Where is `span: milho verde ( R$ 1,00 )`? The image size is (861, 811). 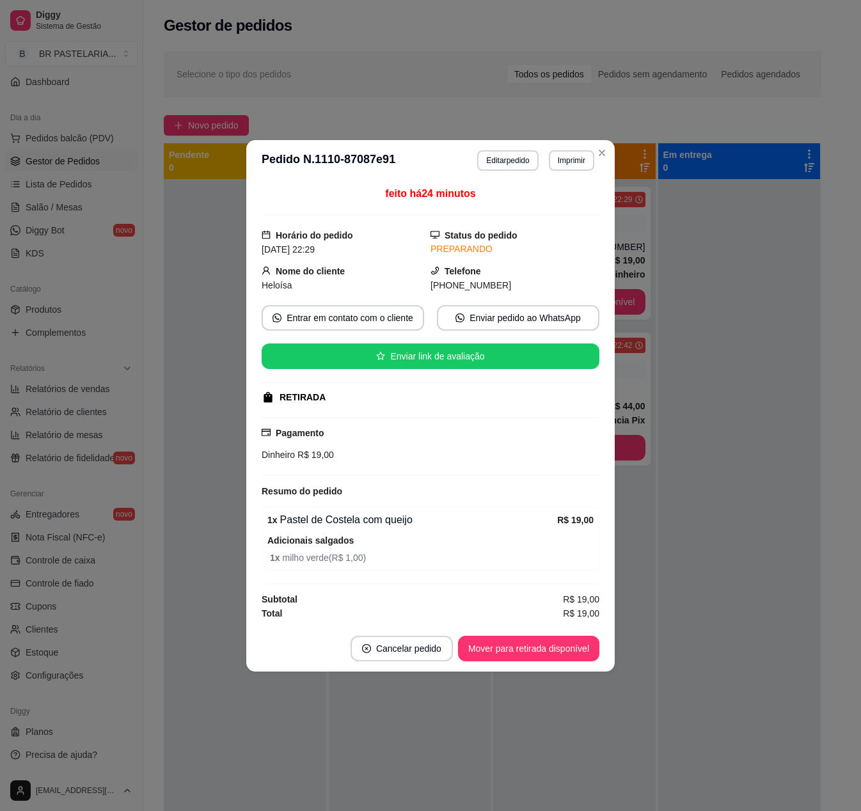
span: milho verde ( R$ 1,00 ) is located at coordinates (432, 558).